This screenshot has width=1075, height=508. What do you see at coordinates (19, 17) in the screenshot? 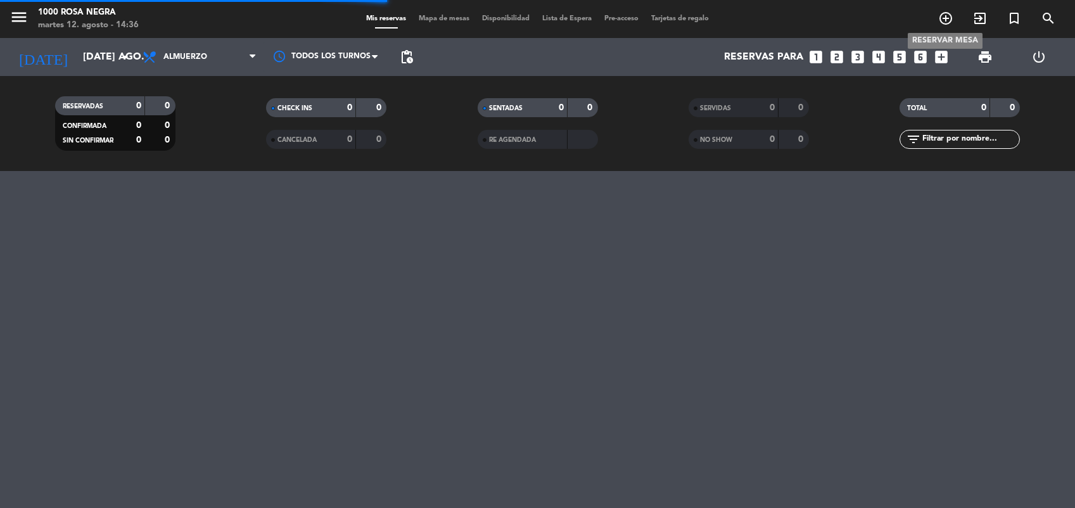
I see `i: menu` at bounding box center [19, 17].